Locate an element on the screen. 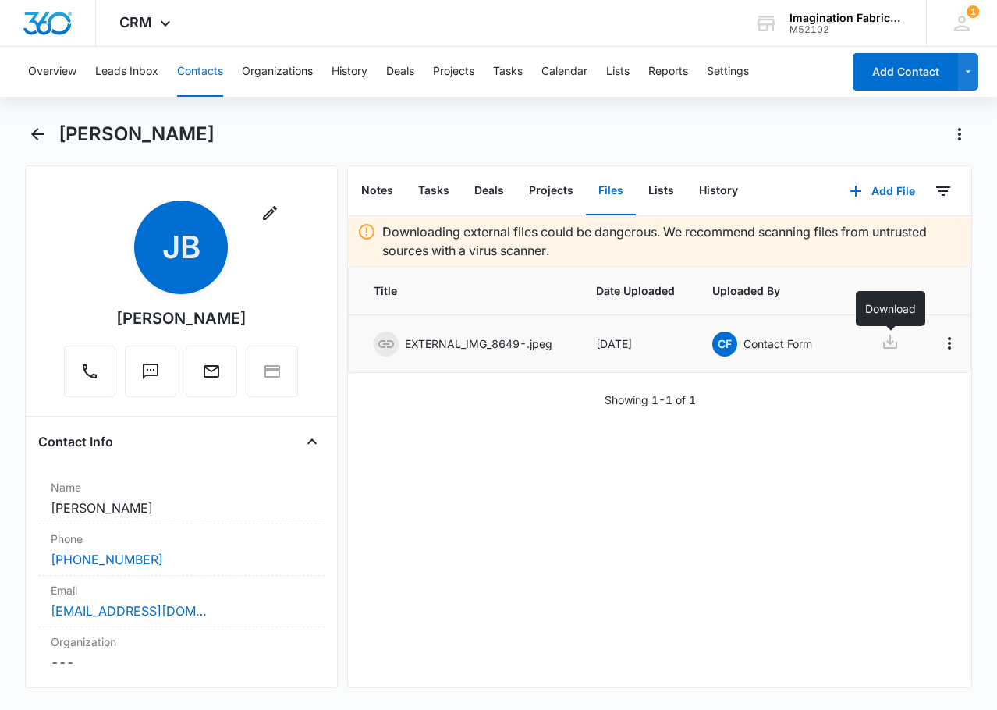 The height and width of the screenshot is (710, 997). p: Showing 1-1 of 1 is located at coordinates (650, 399).